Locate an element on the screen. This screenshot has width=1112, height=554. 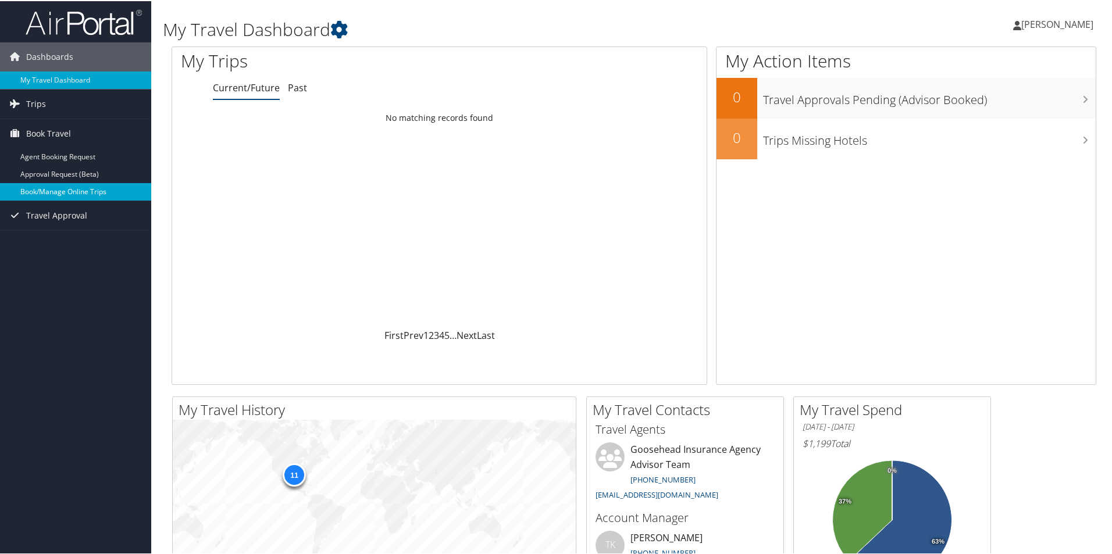
a: 2 is located at coordinates (431, 334).